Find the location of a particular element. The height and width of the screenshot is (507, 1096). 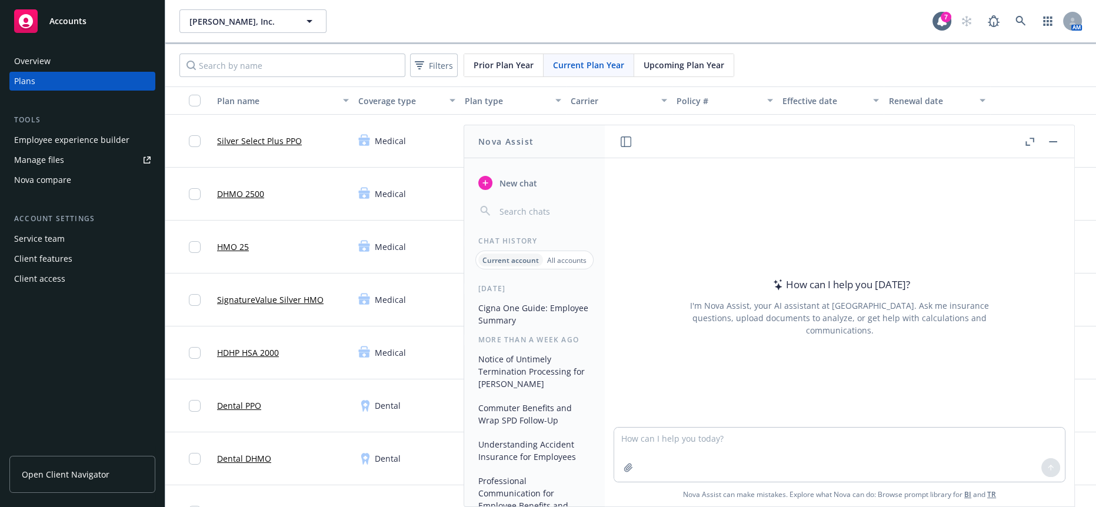

div: Renewal date is located at coordinates (930, 101).